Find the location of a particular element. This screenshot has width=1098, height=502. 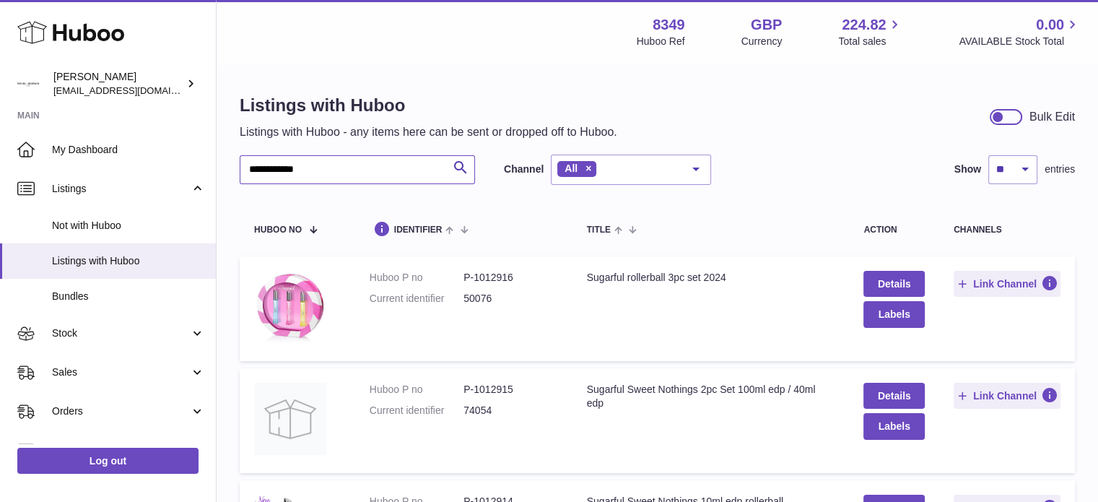

img: Sugarful rollerball 3pc set 2024 is located at coordinates (290, 307).